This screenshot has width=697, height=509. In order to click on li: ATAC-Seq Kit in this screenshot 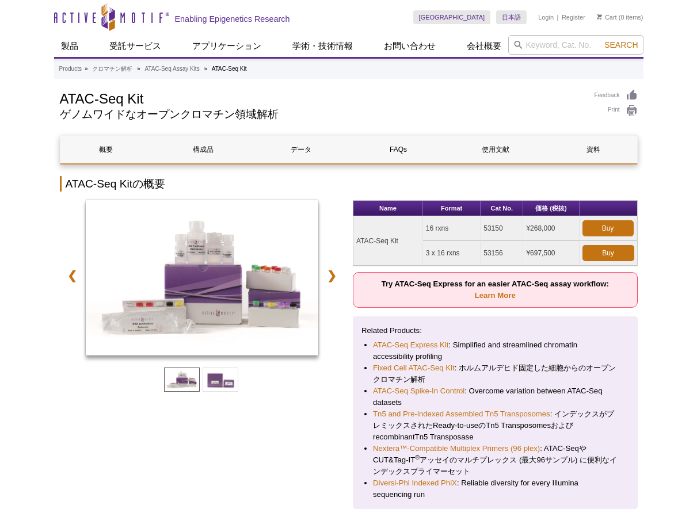, I will do `click(229, 68)`.